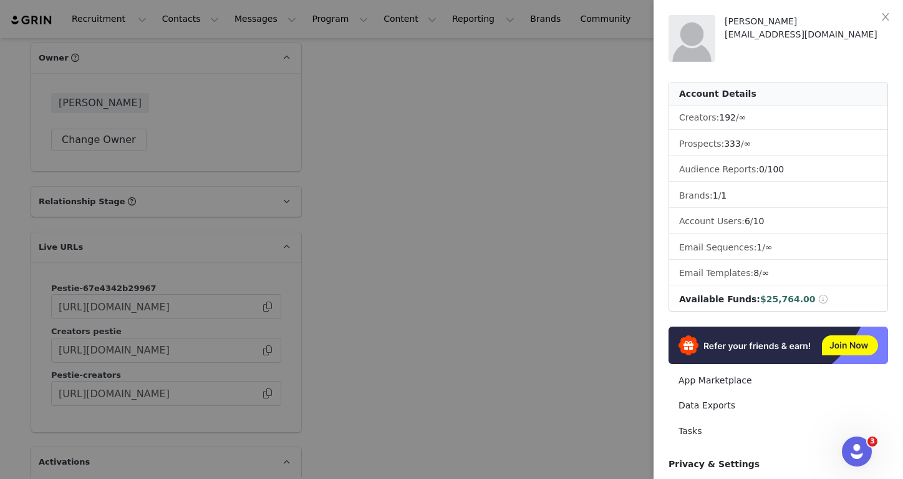 The height and width of the screenshot is (479, 903). What do you see at coordinates (756, 273) in the screenshot?
I see `span: 8` at bounding box center [756, 273].